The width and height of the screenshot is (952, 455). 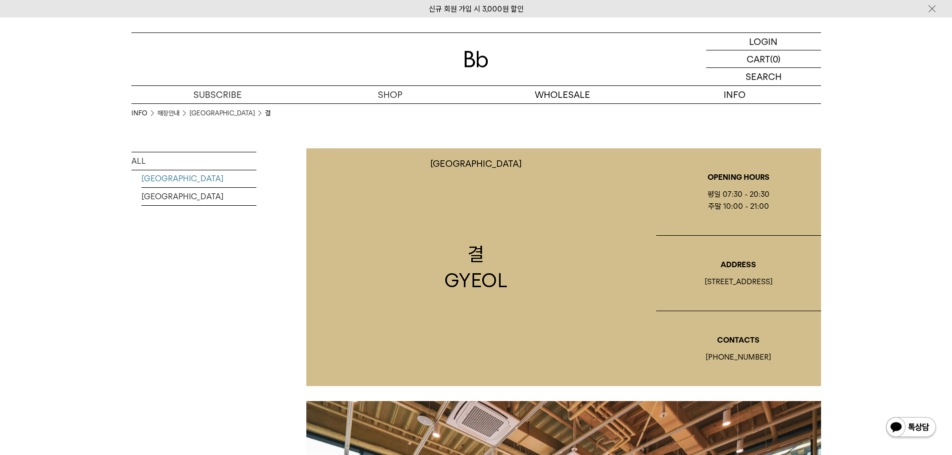 What do you see at coordinates (168, 113) in the screenshot?
I see `a: 매장안내` at bounding box center [168, 113].